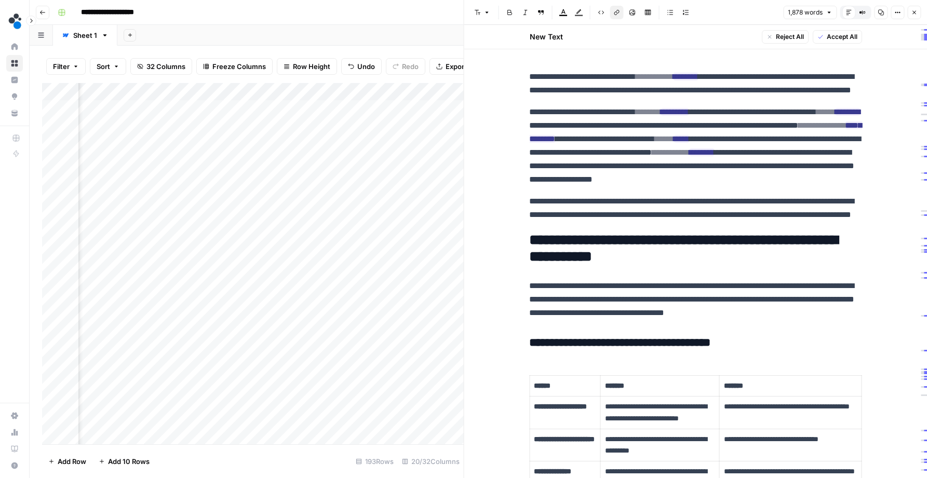 This screenshot has height=478, width=927. What do you see at coordinates (785, 37) in the screenshot?
I see `button: Reject All` at bounding box center [785, 37].